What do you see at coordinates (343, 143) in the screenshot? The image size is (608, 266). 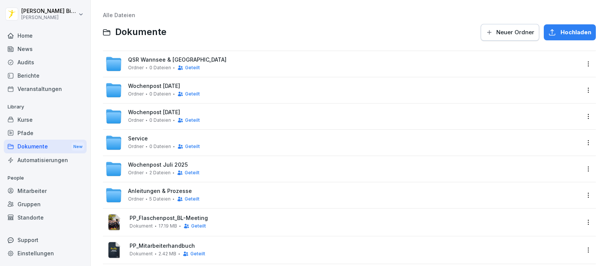 I see `a: ServiceOrdner0 DateienGeteilt` at bounding box center [343, 143].